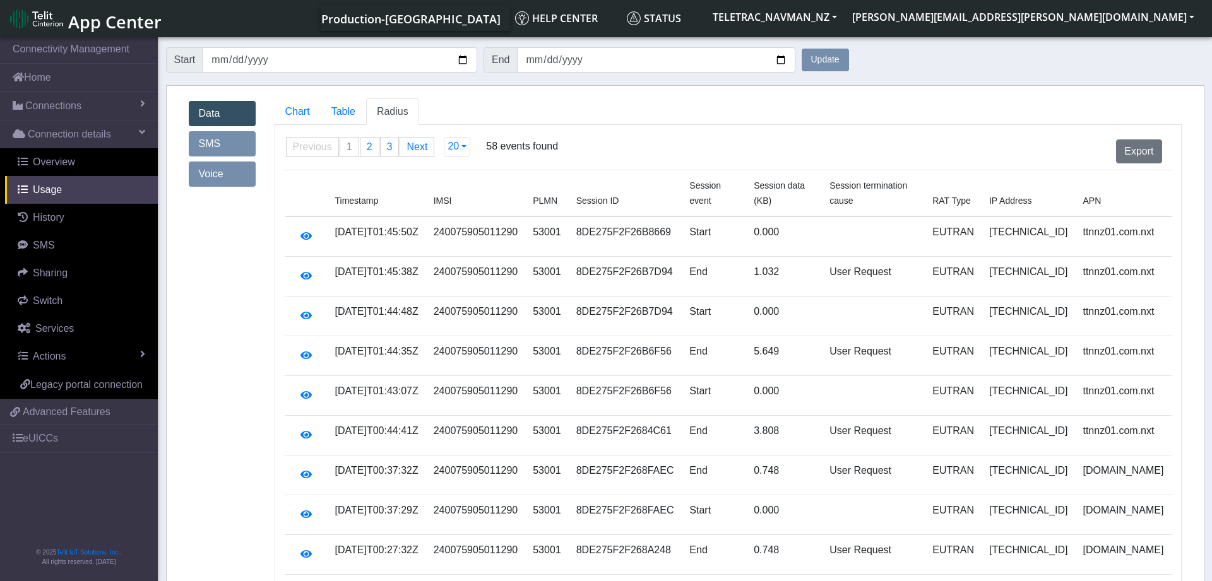  What do you see at coordinates (784, 555) in the screenshot?
I see `td: 0.748` at bounding box center [784, 555].